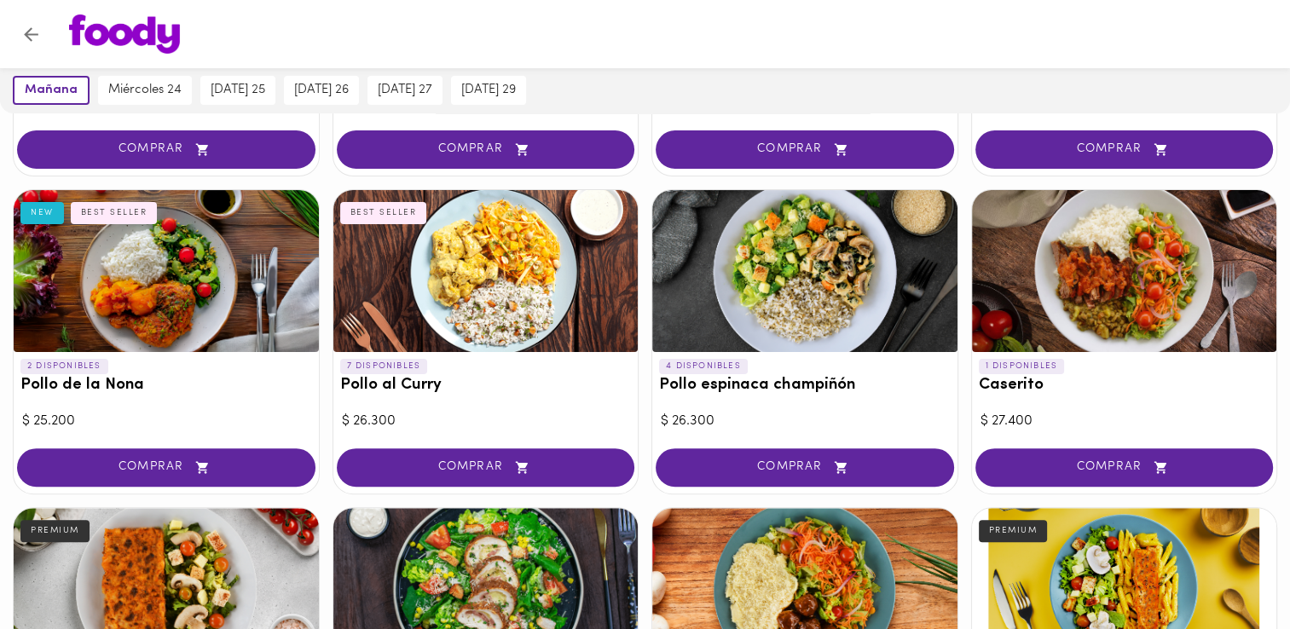 Image resolution: width=1290 pixels, height=629 pixels. Describe the element at coordinates (145, 90) in the screenshot. I see `button: miércoles 24` at that location.